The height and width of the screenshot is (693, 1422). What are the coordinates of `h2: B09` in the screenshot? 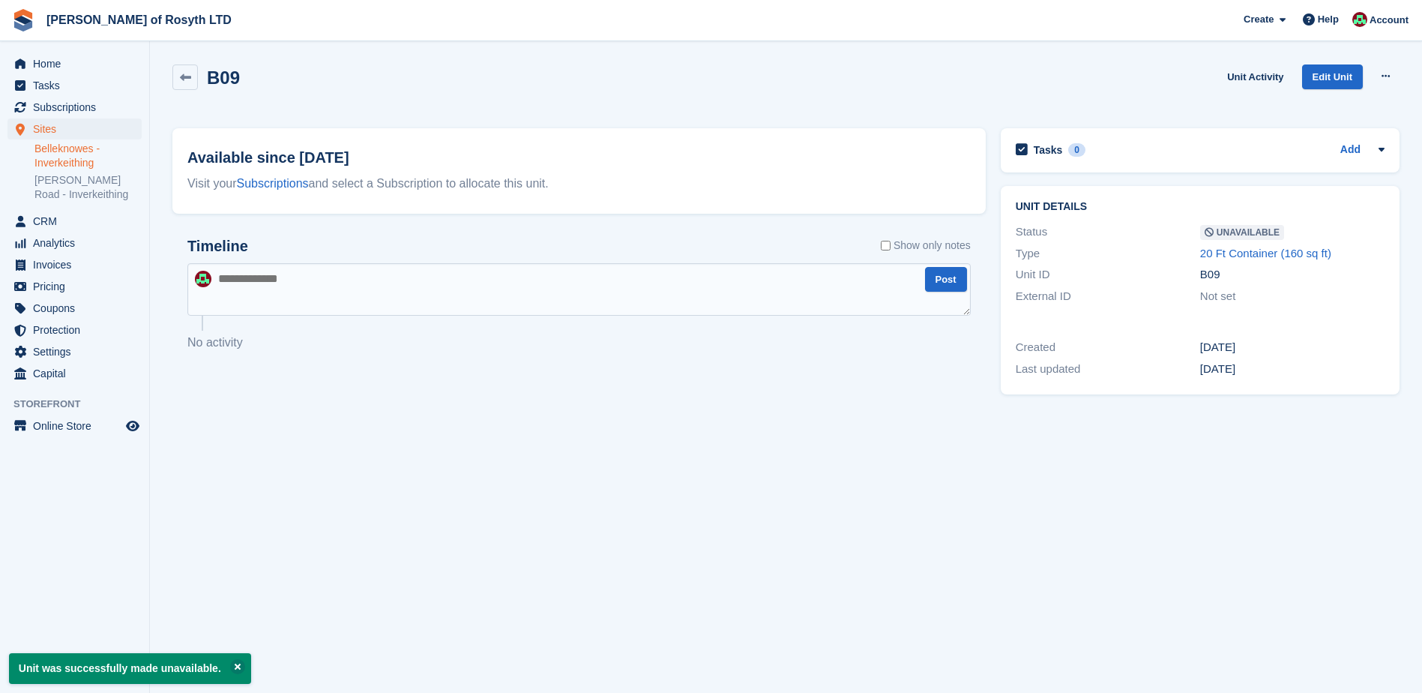 It's located at (223, 77).